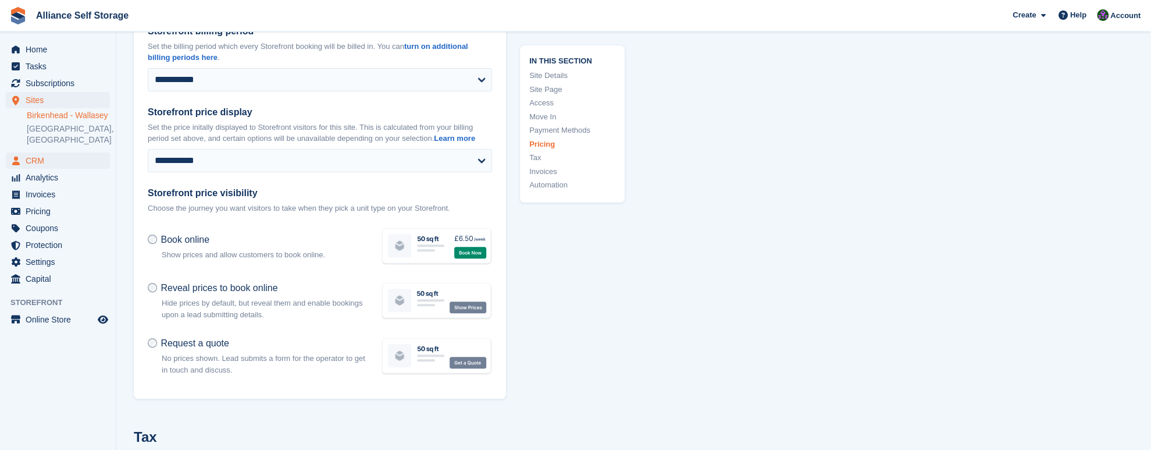 This screenshot has width=1151, height=450. I want to click on span: Coupons, so click(61, 228).